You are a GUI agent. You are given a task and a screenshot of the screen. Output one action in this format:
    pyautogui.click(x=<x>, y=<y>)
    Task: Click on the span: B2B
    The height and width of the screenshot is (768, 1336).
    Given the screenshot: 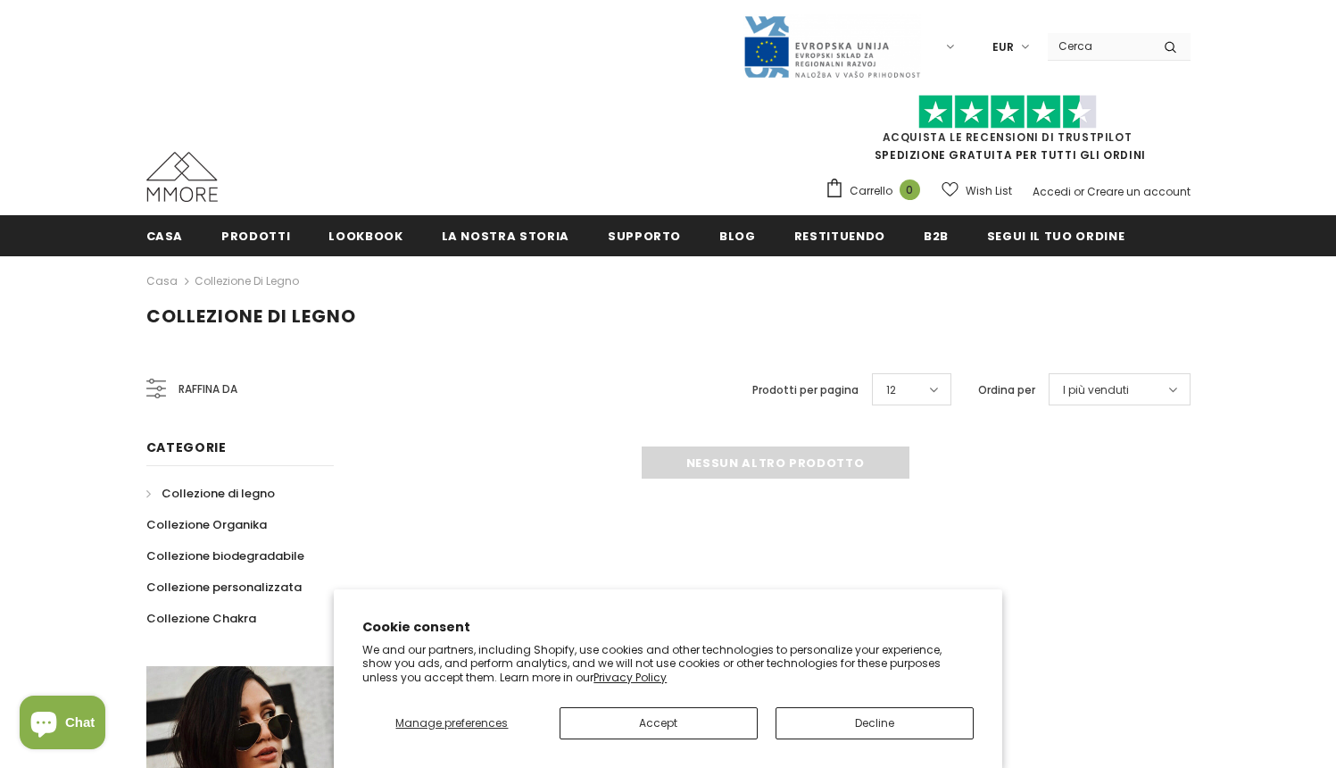 What is the action you would take?
    pyautogui.click(x=936, y=236)
    